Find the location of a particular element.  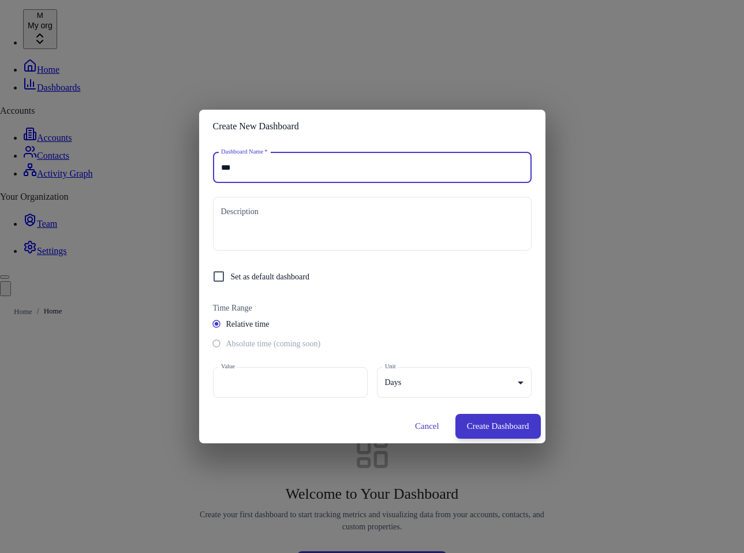

legend: Time Range is located at coordinates (233, 308).